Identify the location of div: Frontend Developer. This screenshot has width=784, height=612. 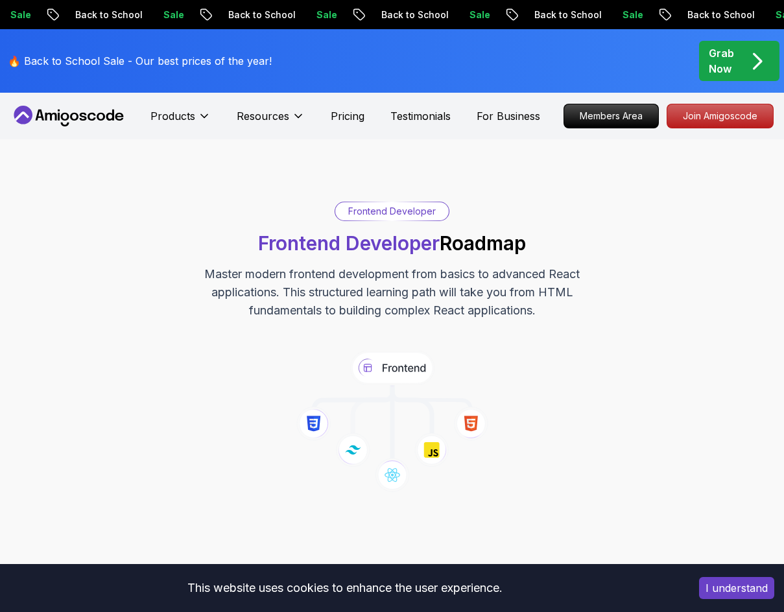
(392, 211).